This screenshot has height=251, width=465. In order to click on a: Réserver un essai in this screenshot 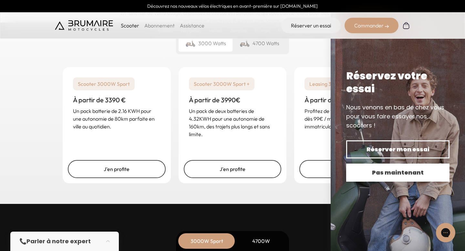, I will do `click(311, 26)`.